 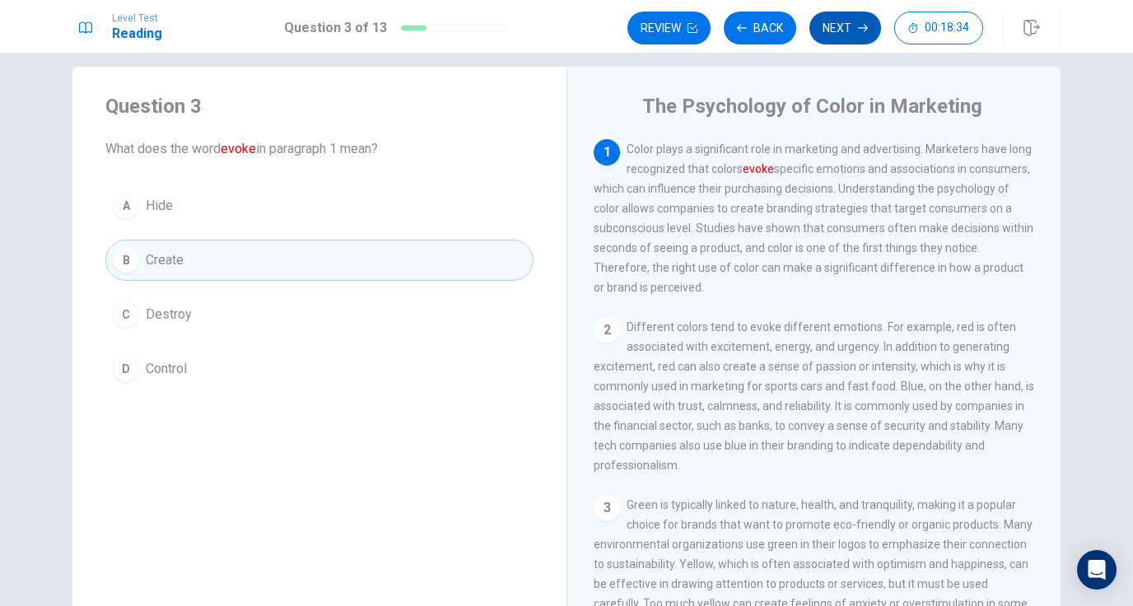 What do you see at coordinates (126, 260) in the screenshot?
I see `div: B` at bounding box center [126, 260].